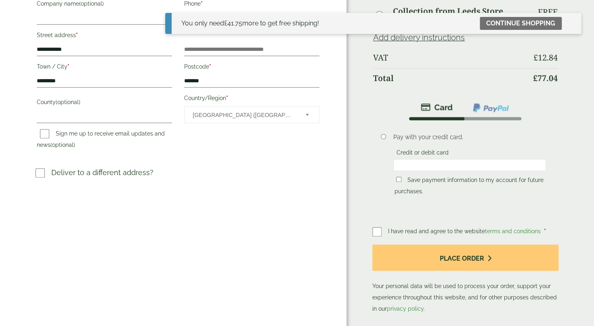 This screenshot has height=326, width=594. Describe the element at coordinates (470, 137) in the screenshot. I see `p: Pay with your credit card.` at that location.